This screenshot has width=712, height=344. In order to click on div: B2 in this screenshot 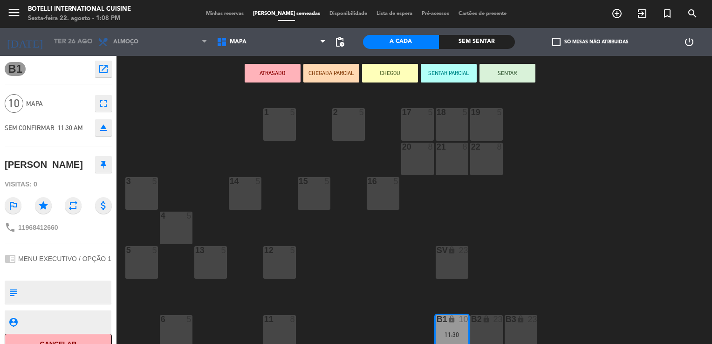, I will do `click(471, 319)`.